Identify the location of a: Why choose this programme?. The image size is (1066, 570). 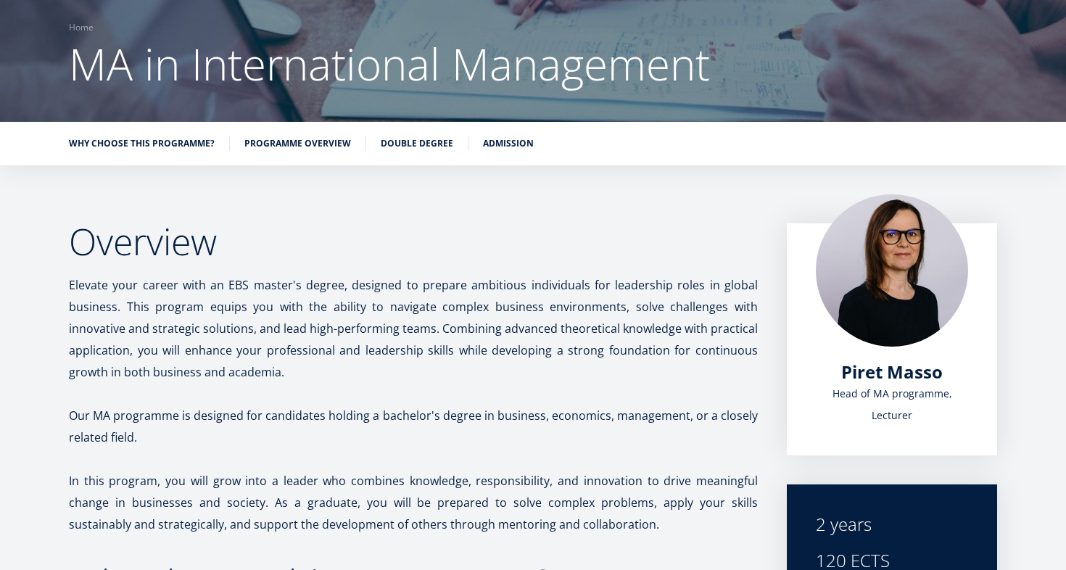
(141, 144).